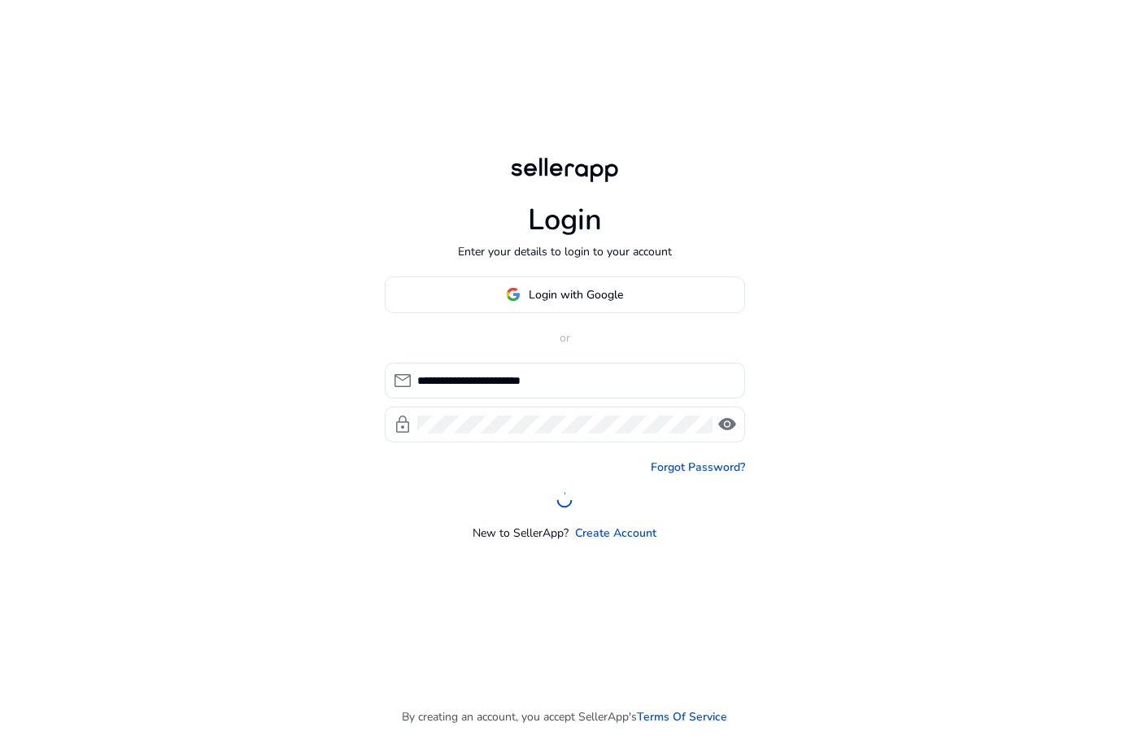 The width and height of the screenshot is (1129, 740). I want to click on a: Forgot Password?, so click(698, 467).